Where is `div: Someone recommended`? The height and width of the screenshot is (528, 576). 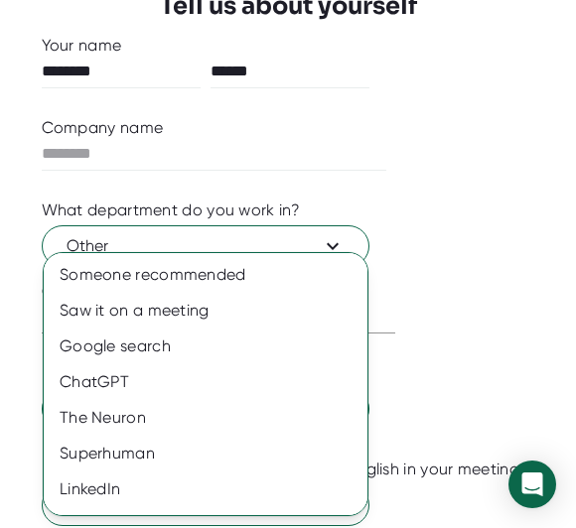 div: Someone recommended is located at coordinates (205, 275).